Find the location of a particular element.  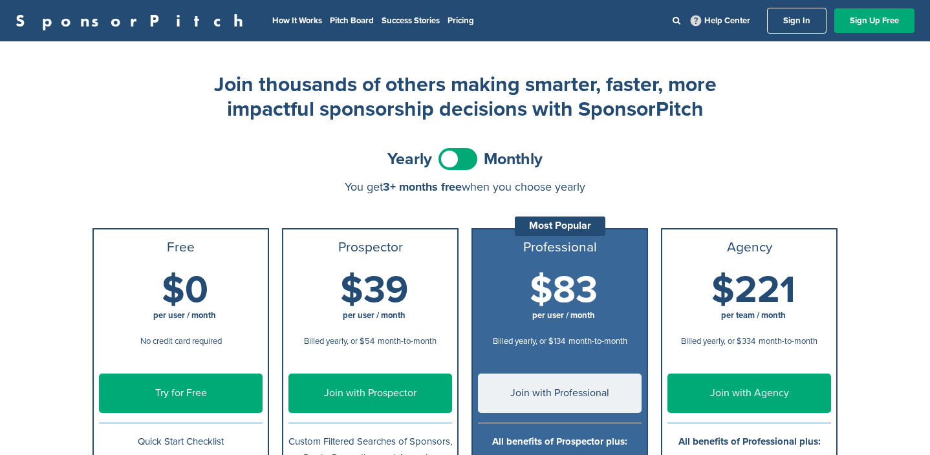

span: Yearly is located at coordinates (409, 159).